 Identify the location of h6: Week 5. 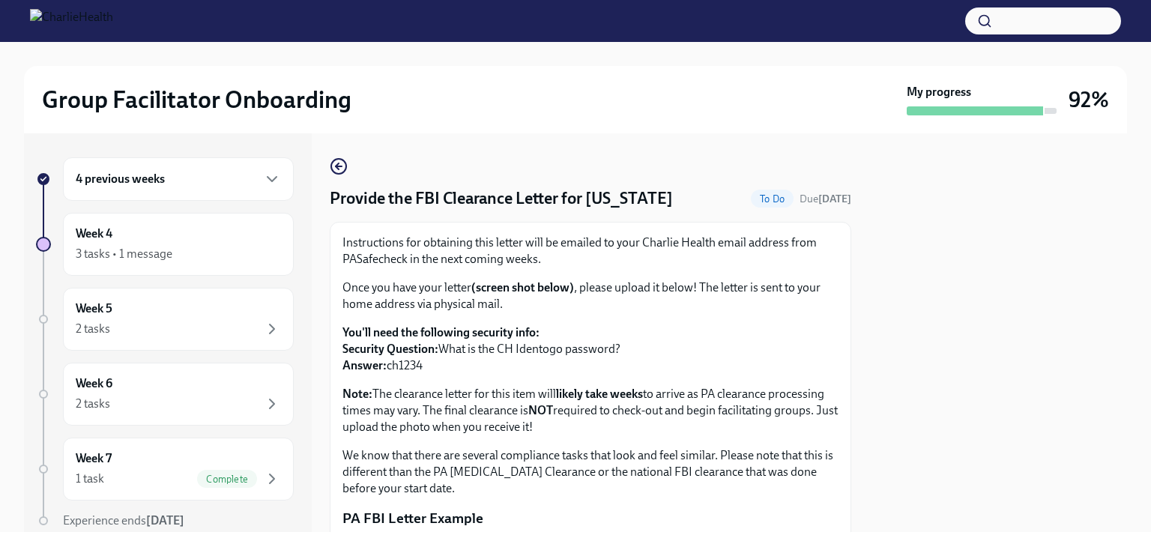
(94, 309).